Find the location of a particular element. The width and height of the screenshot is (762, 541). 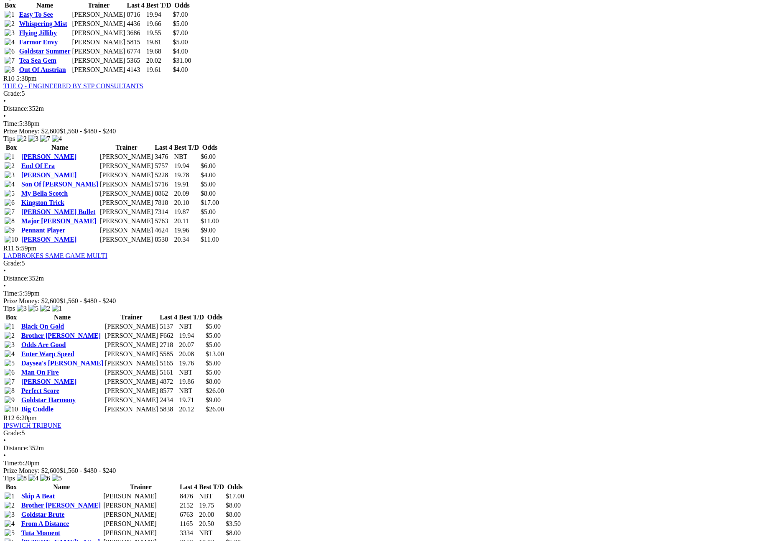

span: Tips is located at coordinates (9, 138).